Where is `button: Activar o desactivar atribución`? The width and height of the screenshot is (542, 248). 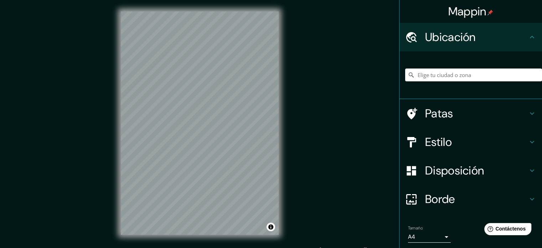
button: Activar o desactivar atribución is located at coordinates (271, 227).